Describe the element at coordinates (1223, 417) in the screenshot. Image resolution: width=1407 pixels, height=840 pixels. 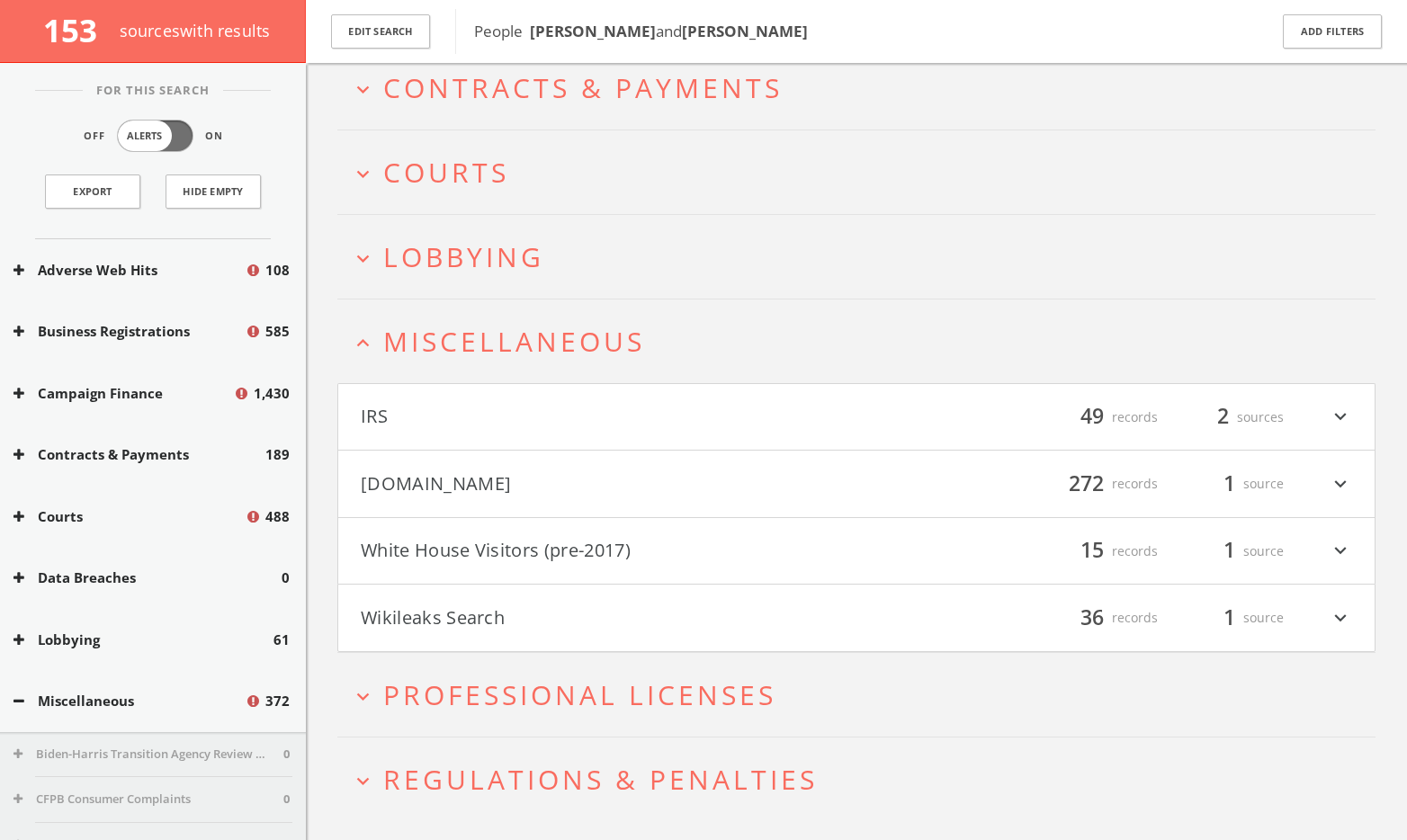
I see `span: 2` at that location.